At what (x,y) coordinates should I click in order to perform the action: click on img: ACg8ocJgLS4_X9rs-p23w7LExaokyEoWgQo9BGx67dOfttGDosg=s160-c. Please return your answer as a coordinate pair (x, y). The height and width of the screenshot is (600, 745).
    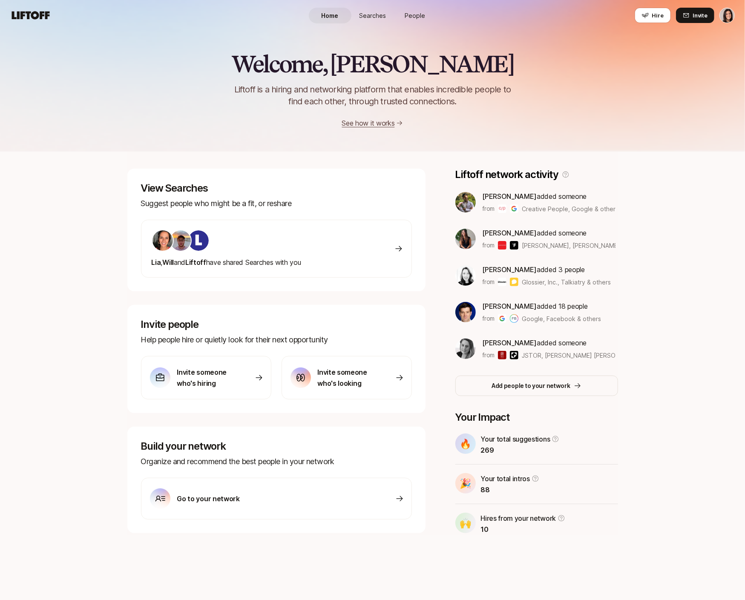
    Looking at the image, I should click on (181, 241).